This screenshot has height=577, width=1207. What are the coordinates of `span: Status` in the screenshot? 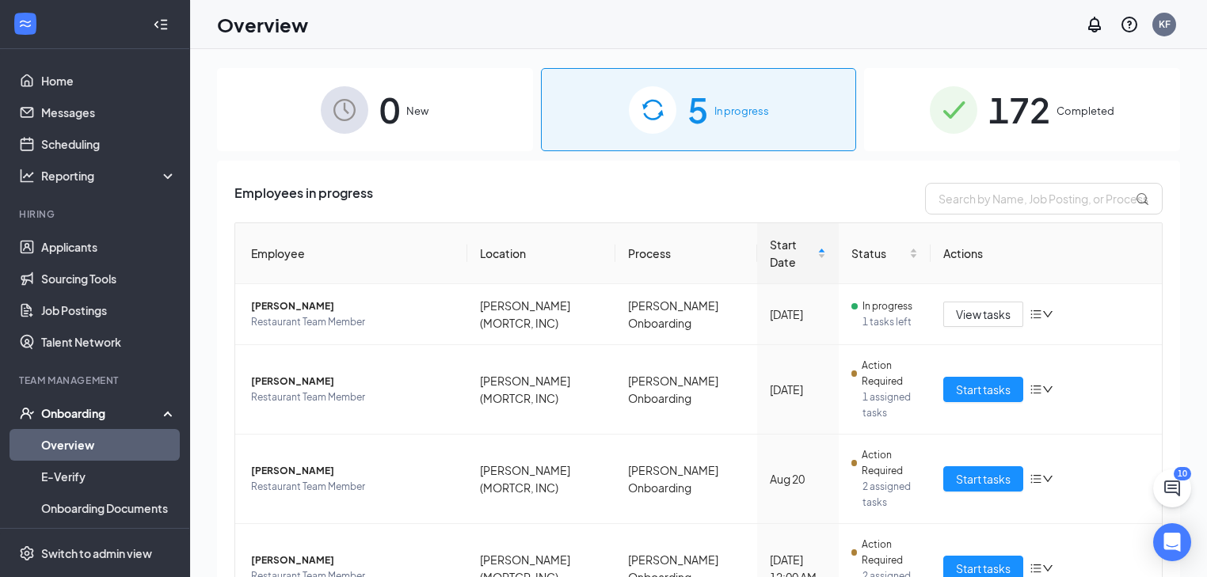 It's located at (878, 253).